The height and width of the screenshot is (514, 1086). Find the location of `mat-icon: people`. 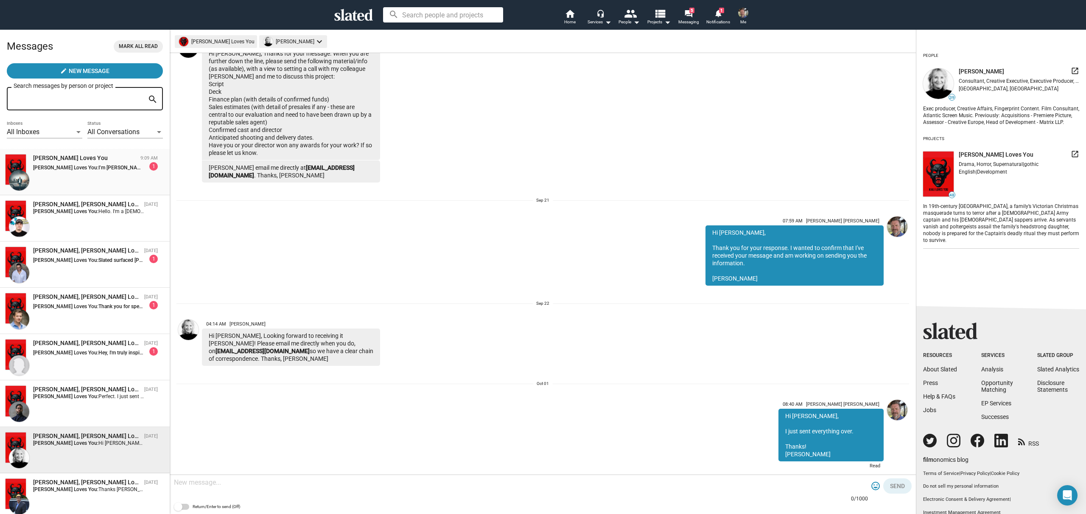

mat-icon: people is located at coordinates (630, 13).